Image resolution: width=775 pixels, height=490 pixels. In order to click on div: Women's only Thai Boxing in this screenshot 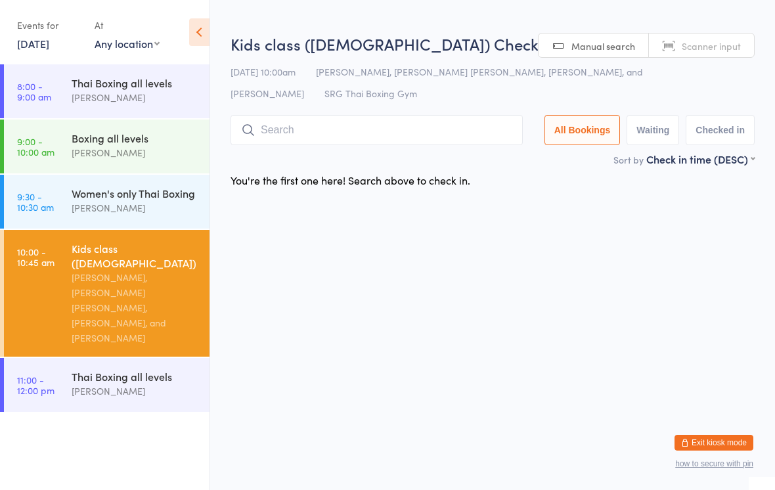, I will do `click(135, 193)`.